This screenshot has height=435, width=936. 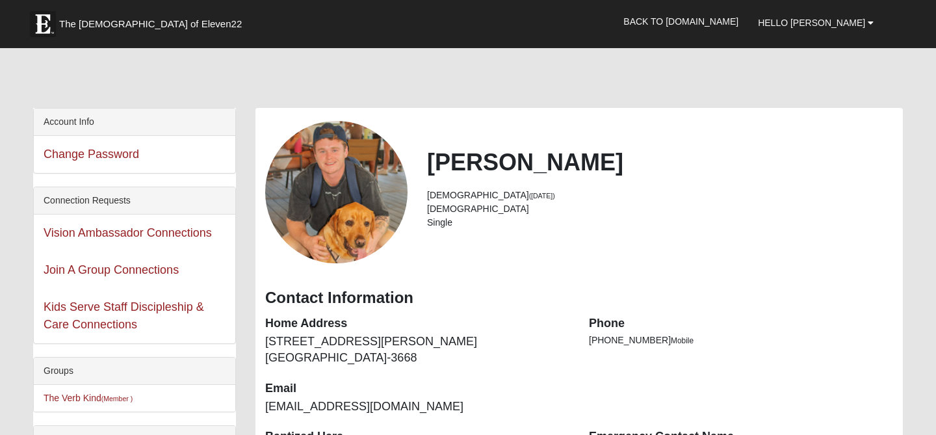 I want to click on dt: Email, so click(x=417, y=389).